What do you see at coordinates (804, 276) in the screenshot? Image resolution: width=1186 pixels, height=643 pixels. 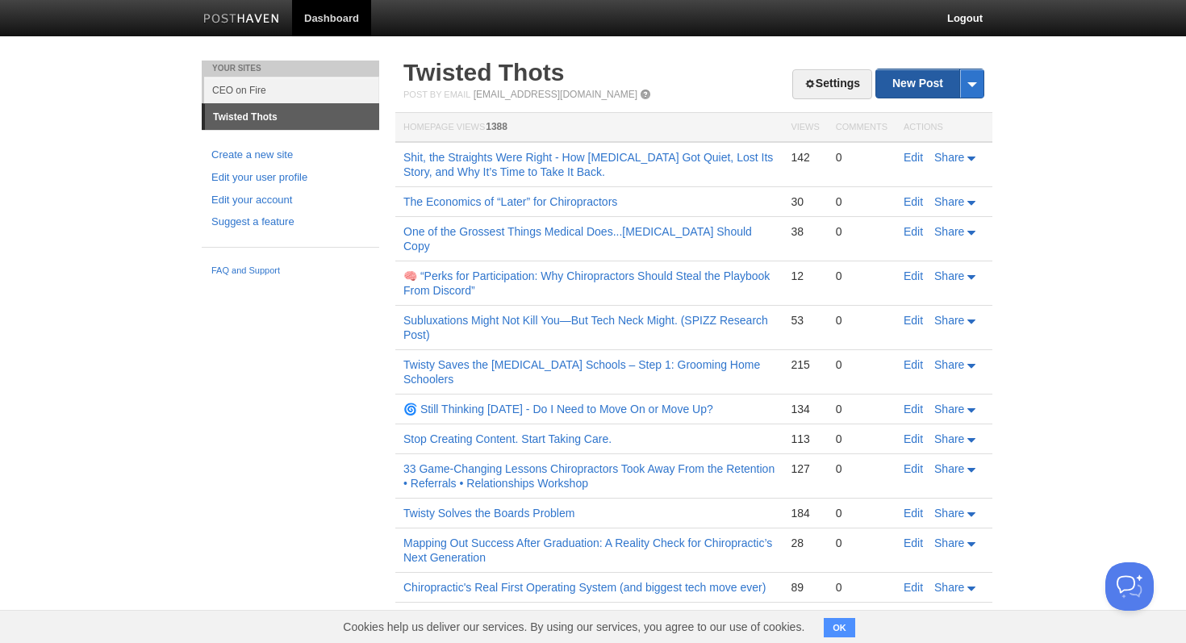 I see `div: 12` at bounding box center [804, 276].